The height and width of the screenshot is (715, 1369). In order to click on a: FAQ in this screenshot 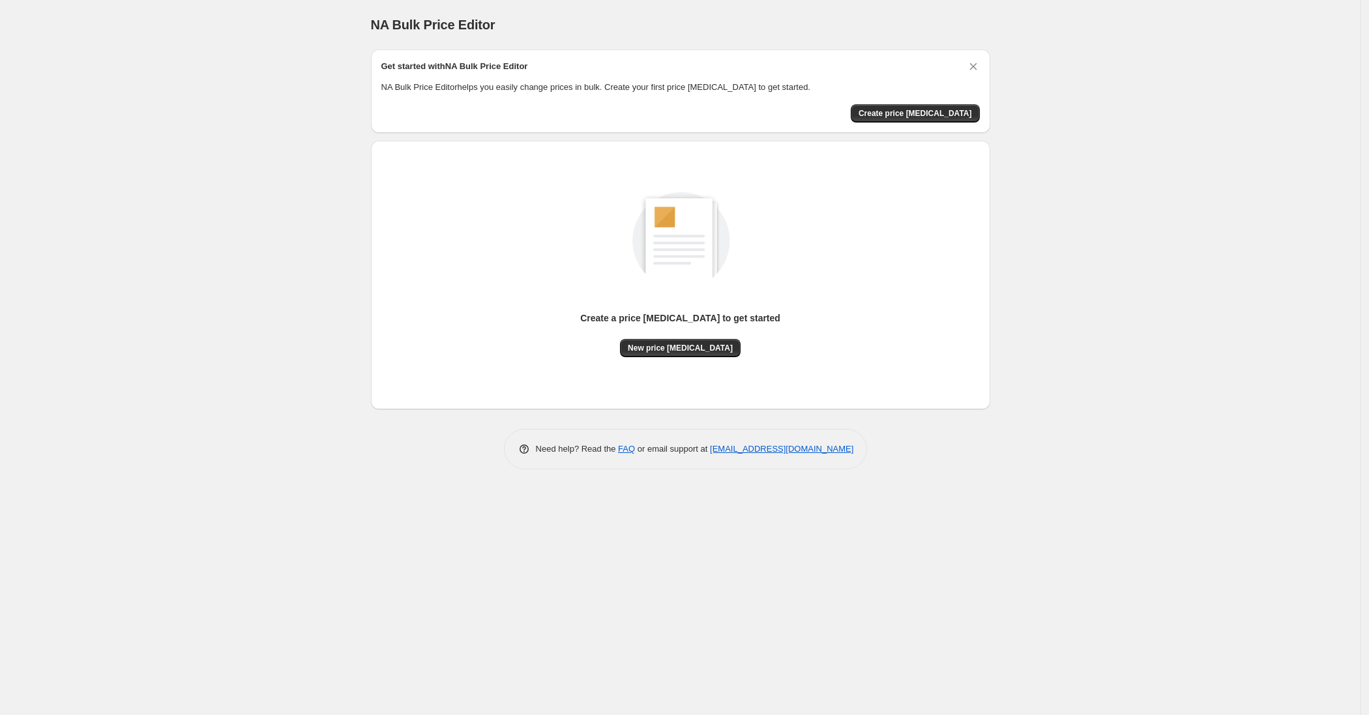, I will do `click(627, 449)`.